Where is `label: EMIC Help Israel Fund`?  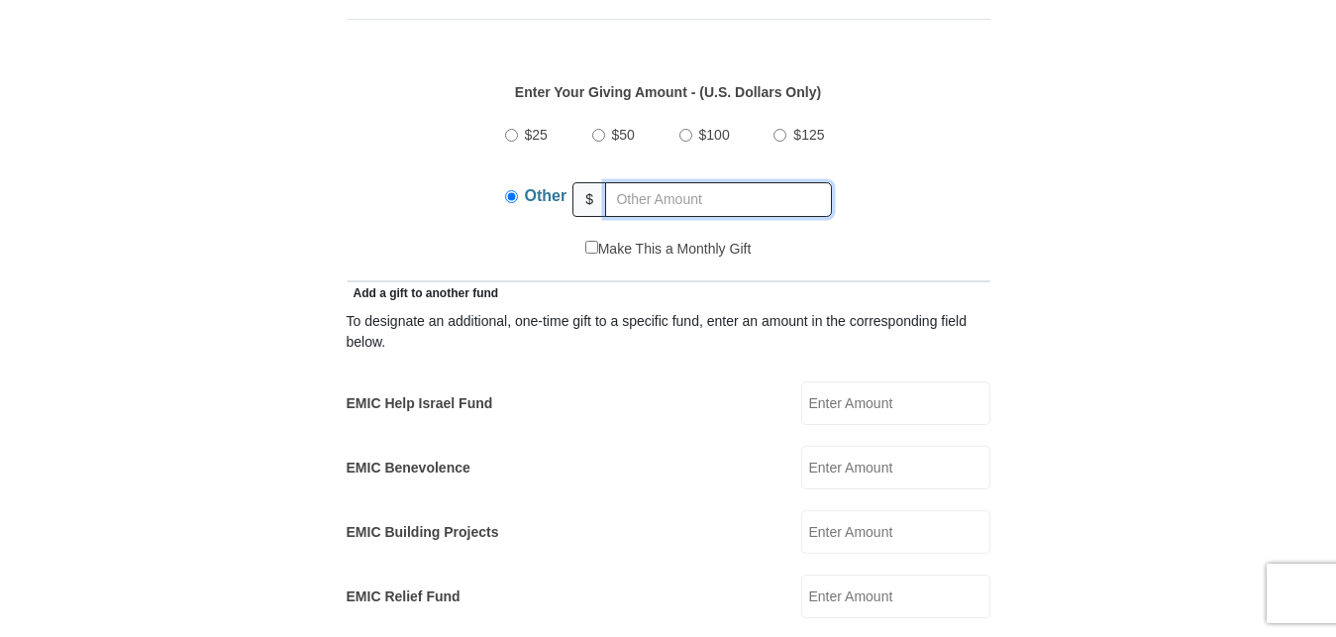 label: EMIC Help Israel Fund is located at coordinates (420, 403).